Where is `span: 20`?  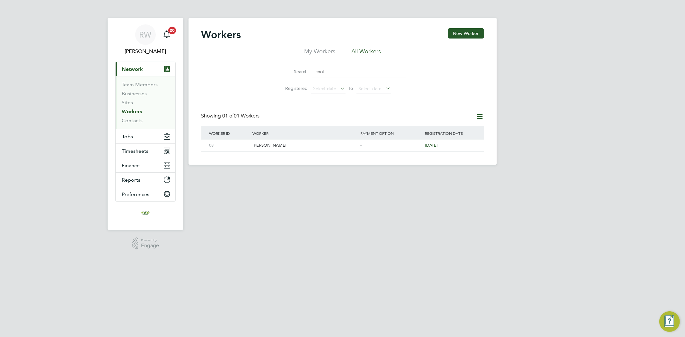 span: 20 is located at coordinates (172, 31).